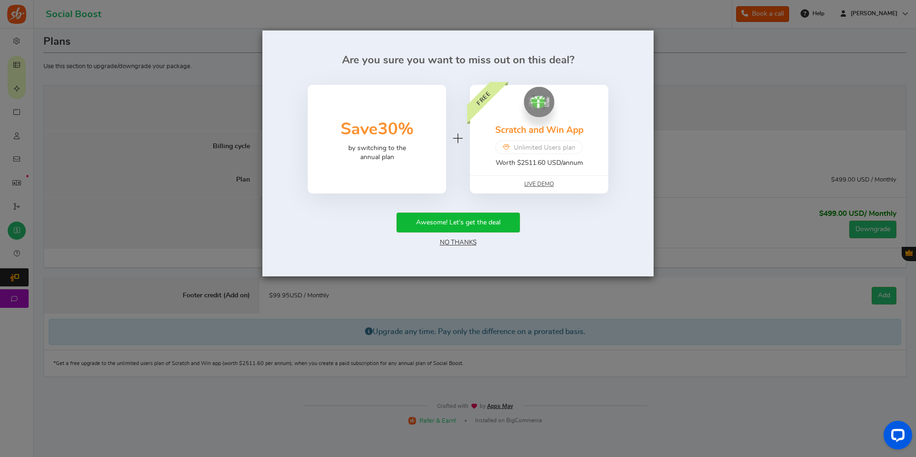 The width and height of the screenshot is (916, 457). I want to click on h3: Save, so click(377, 130).